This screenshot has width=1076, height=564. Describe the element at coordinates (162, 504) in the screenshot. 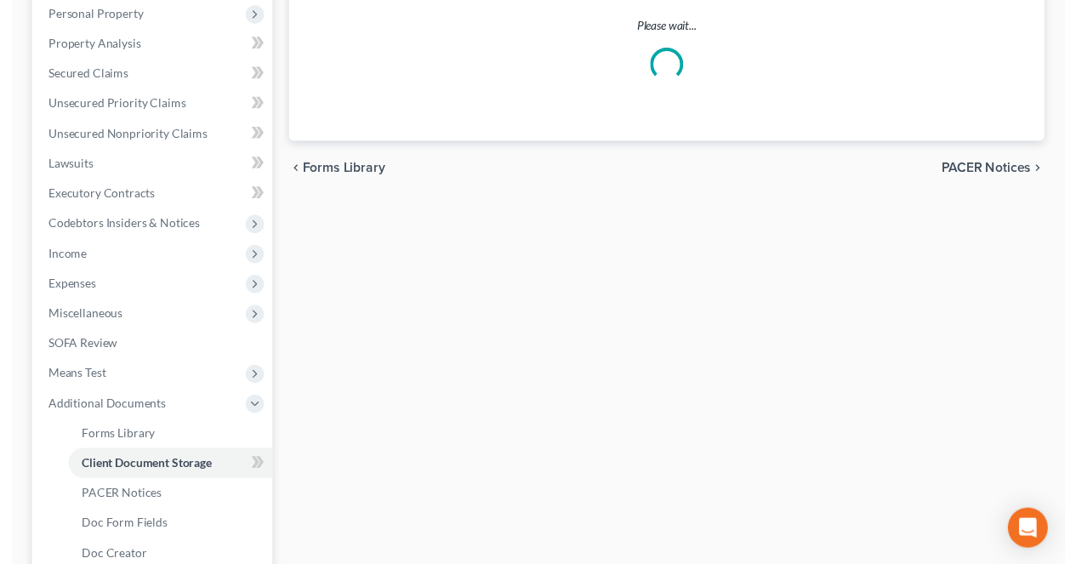

I see `a: PACER Notices` at that location.